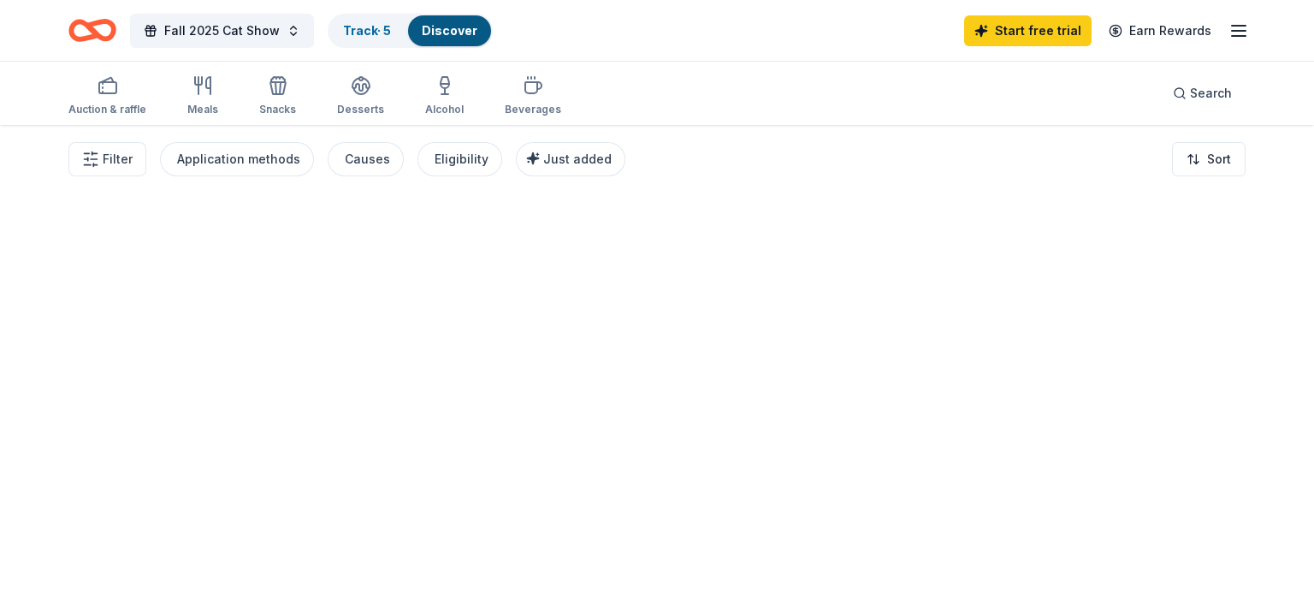 The image size is (1314, 595). What do you see at coordinates (444, 97) in the screenshot?
I see `button: Alcohol` at bounding box center [444, 97].